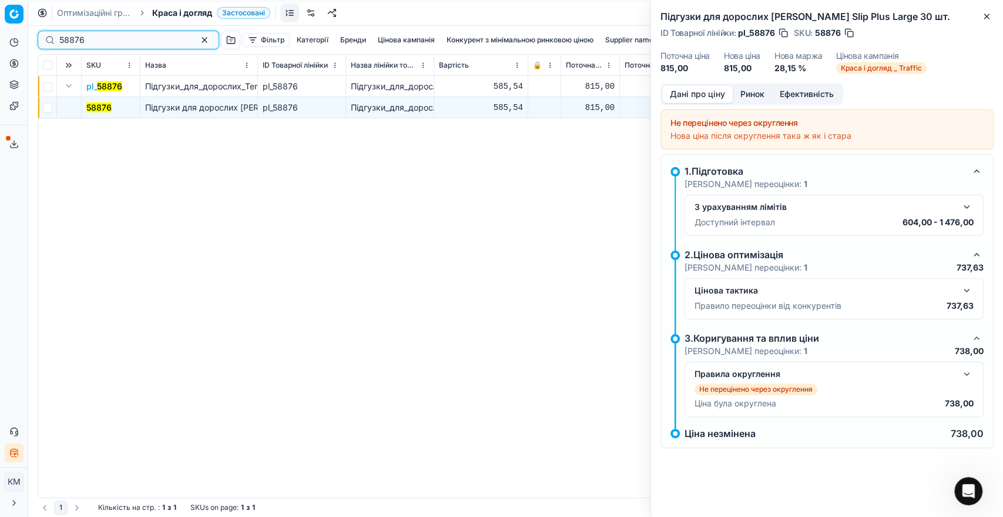 The image size is (1003, 517). What do you see at coordinates (243, 13) in the screenshot?
I see `span: Застосовані` at bounding box center [243, 13].